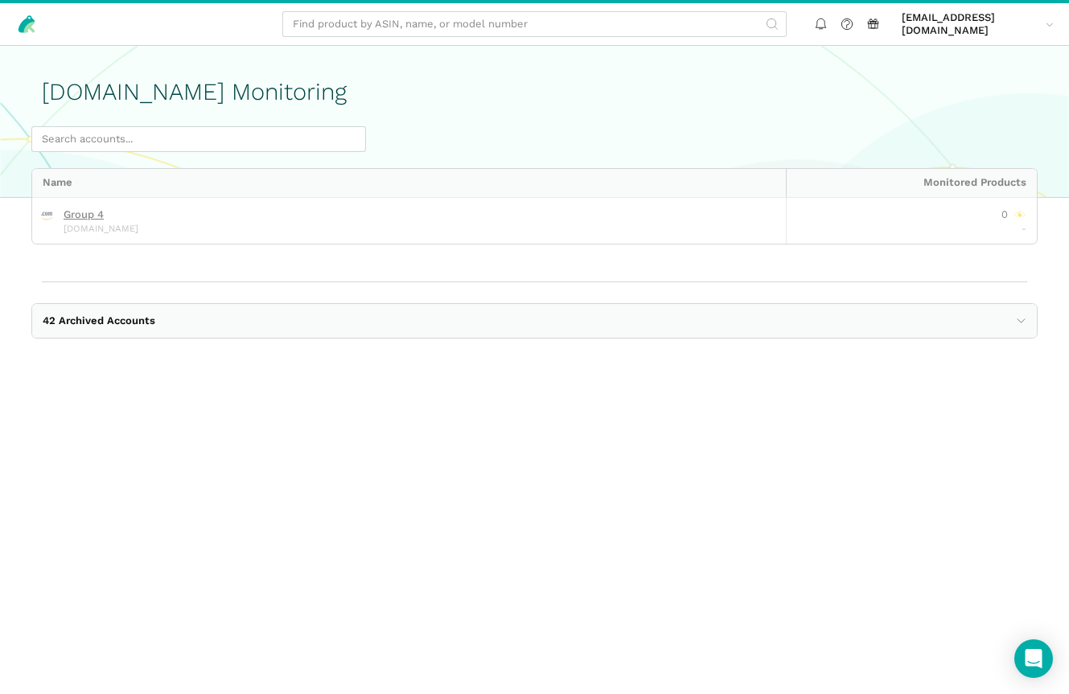 The height and width of the screenshot is (694, 1069). What do you see at coordinates (534, 321) in the screenshot?
I see `button: 42 Archived Accounts` at bounding box center [534, 321].